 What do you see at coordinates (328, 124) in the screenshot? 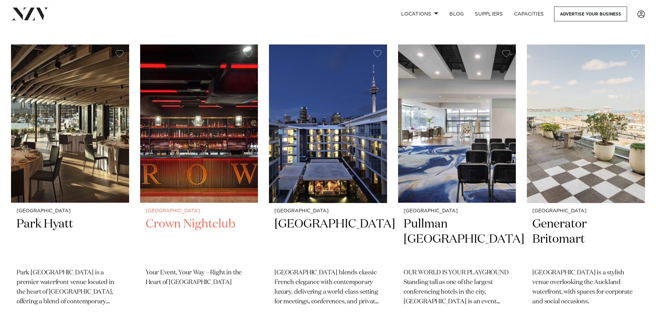
I see `img: Sofitel Auckland Viaduct Harbour hotel venue` at bounding box center [328, 124].